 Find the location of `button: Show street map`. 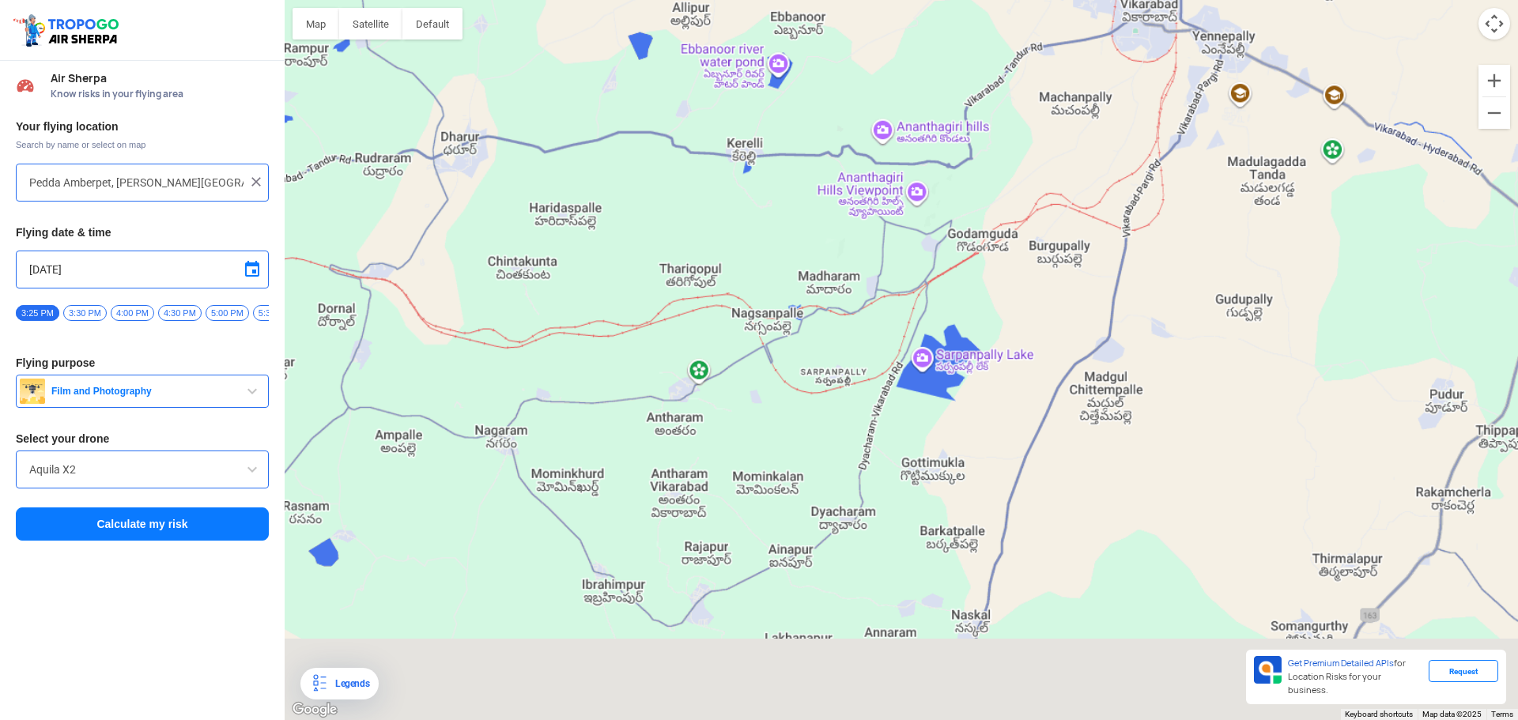

button: Show street map is located at coordinates (315, 24).